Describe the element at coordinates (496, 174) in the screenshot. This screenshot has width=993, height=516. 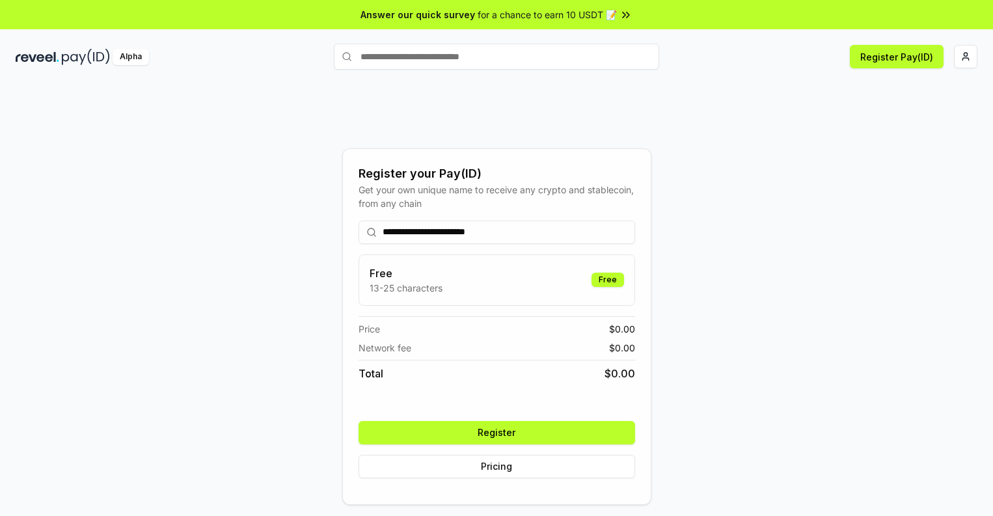
I see `div: Register your Pay(ID)` at that location.